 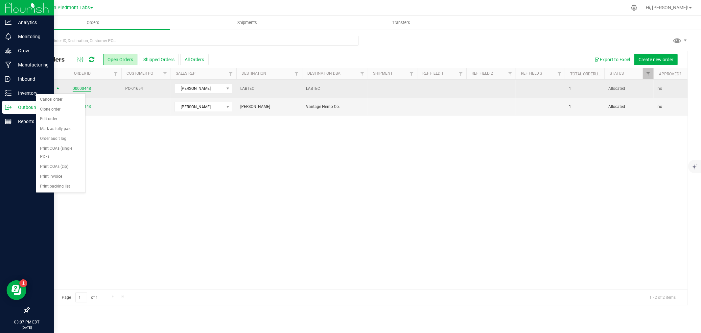 I want to click on li: Edit order, so click(x=61, y=119).